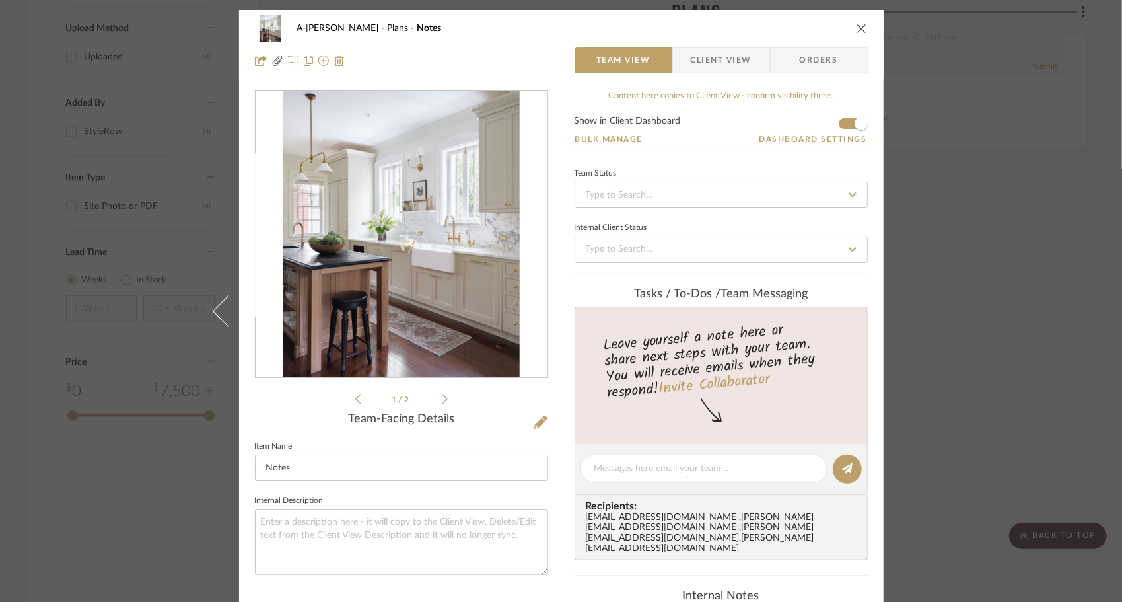 The height and width of the screenshot is (602, 1122). Describe the element at coordinates (724, 506) in the screenshot. I see `span: Recipients:` at that location.